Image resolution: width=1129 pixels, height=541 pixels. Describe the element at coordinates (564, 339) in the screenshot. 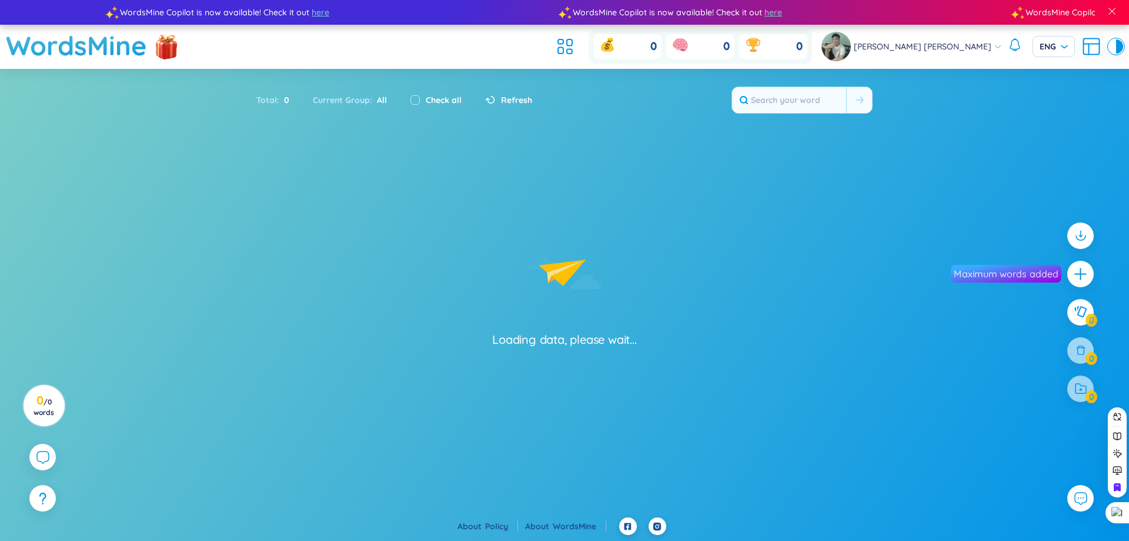

I see `div: Loading data, please wait...` at that location.